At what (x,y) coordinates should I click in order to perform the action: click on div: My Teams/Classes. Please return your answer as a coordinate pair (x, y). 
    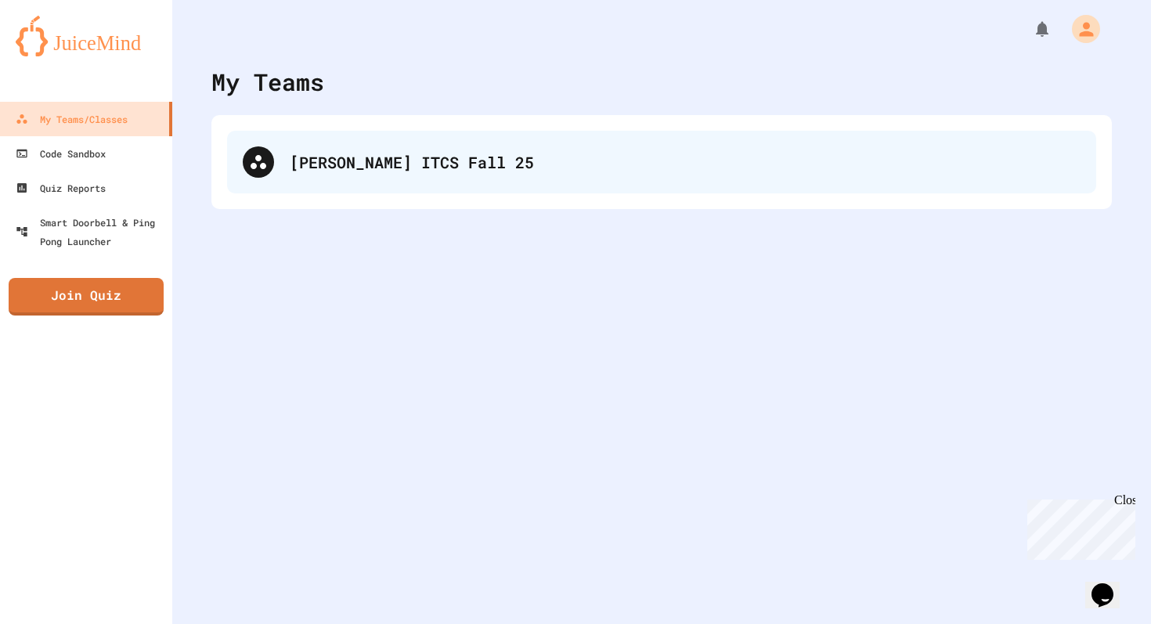
    Looking at the image, I should click on (71, 119).